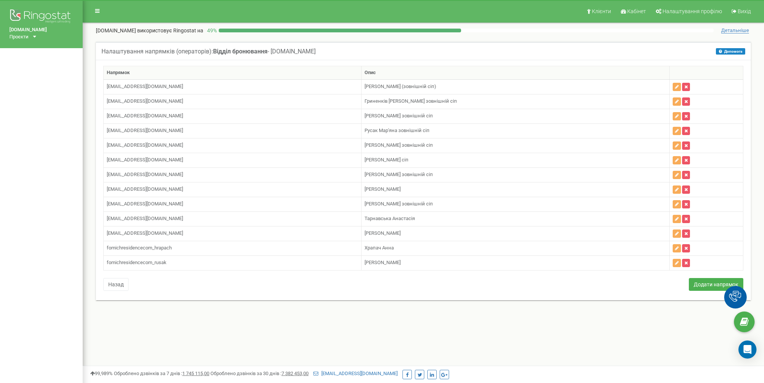 The width and height of the screenshot is (764, 383). What do you see at coordinates (735, 30) in the screenshot?
I see `span: Детальніше` at bounding box center [735, 30].